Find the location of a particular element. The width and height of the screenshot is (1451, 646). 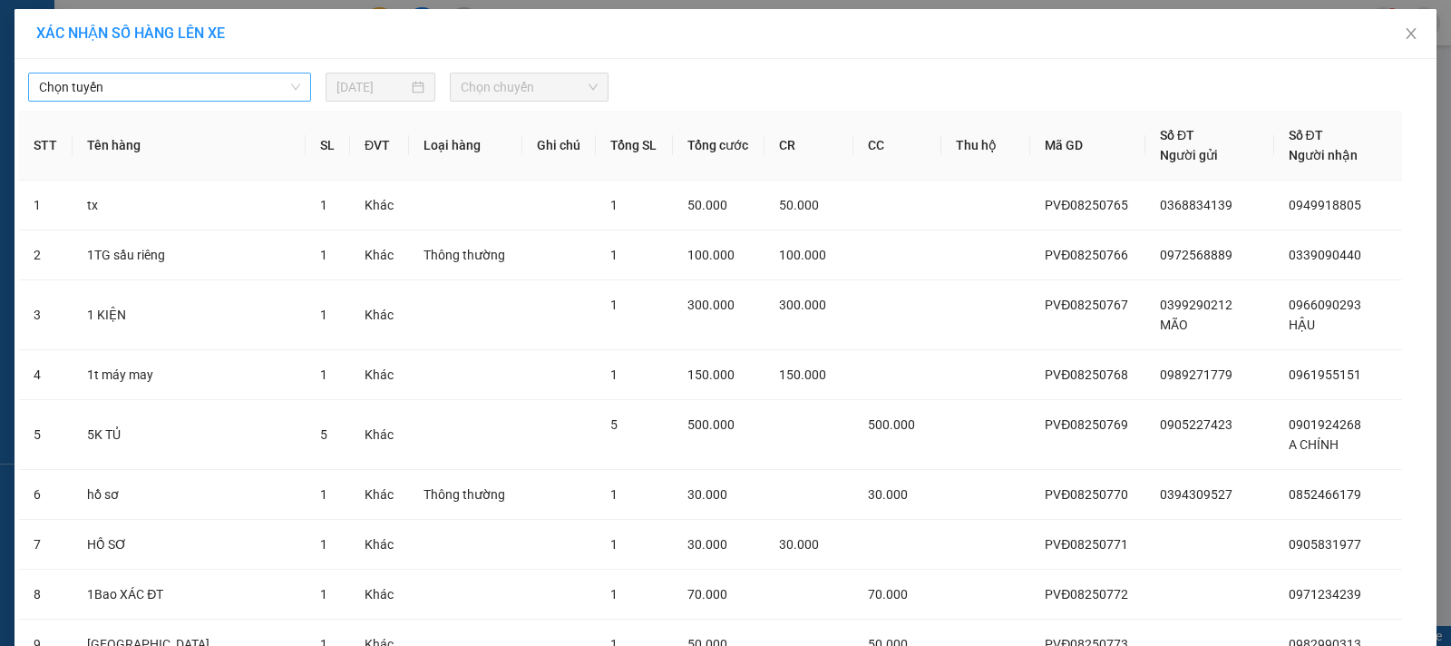

th: Mã GD is located at coordinates (1087, 145).